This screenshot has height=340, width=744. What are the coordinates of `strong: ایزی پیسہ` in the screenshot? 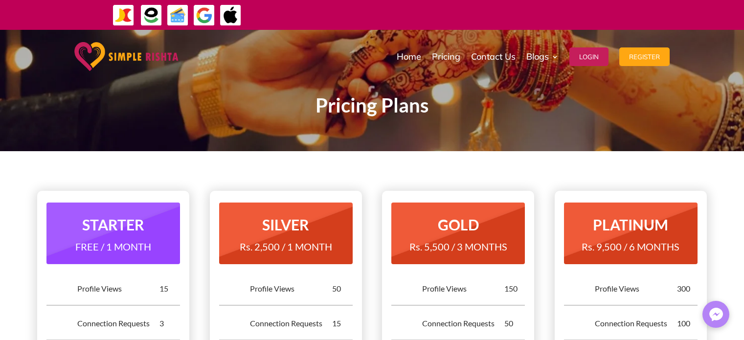 It's located at (488, 14).